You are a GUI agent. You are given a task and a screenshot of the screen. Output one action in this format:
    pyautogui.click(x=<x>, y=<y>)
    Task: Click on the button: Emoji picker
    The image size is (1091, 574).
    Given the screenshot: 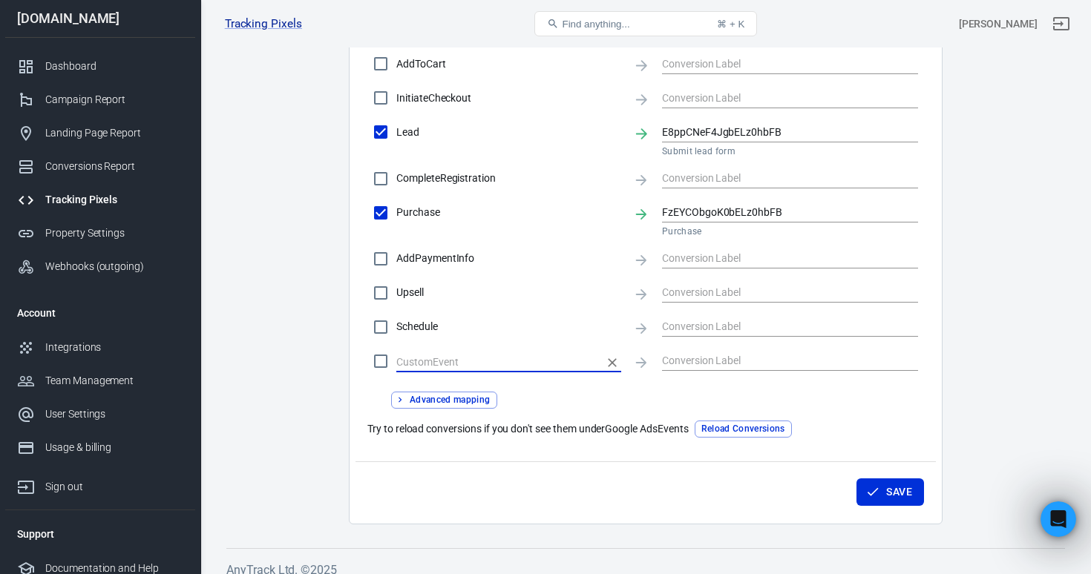 What is the action you would take?
    pyautogui.click(x=53, y=444)
    